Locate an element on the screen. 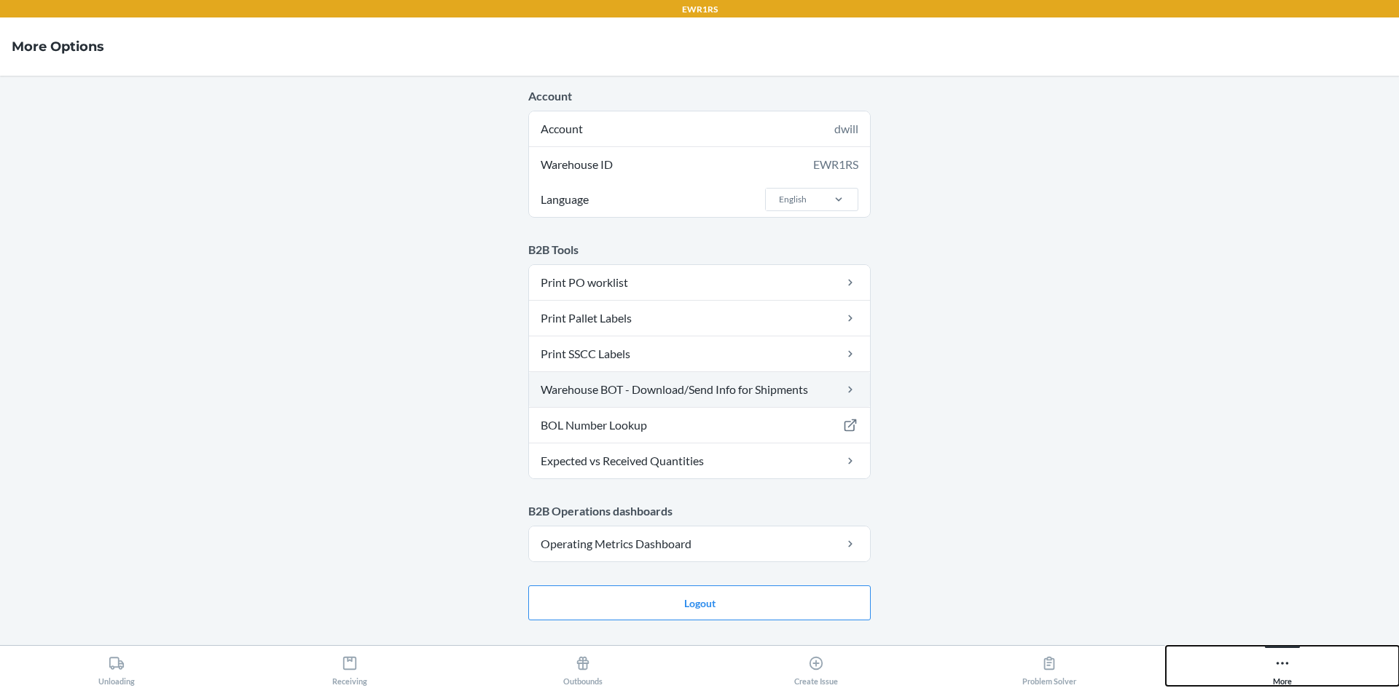 The image size is (1399, 688). div: Problem Solver is located at coordinates (1049, 668).